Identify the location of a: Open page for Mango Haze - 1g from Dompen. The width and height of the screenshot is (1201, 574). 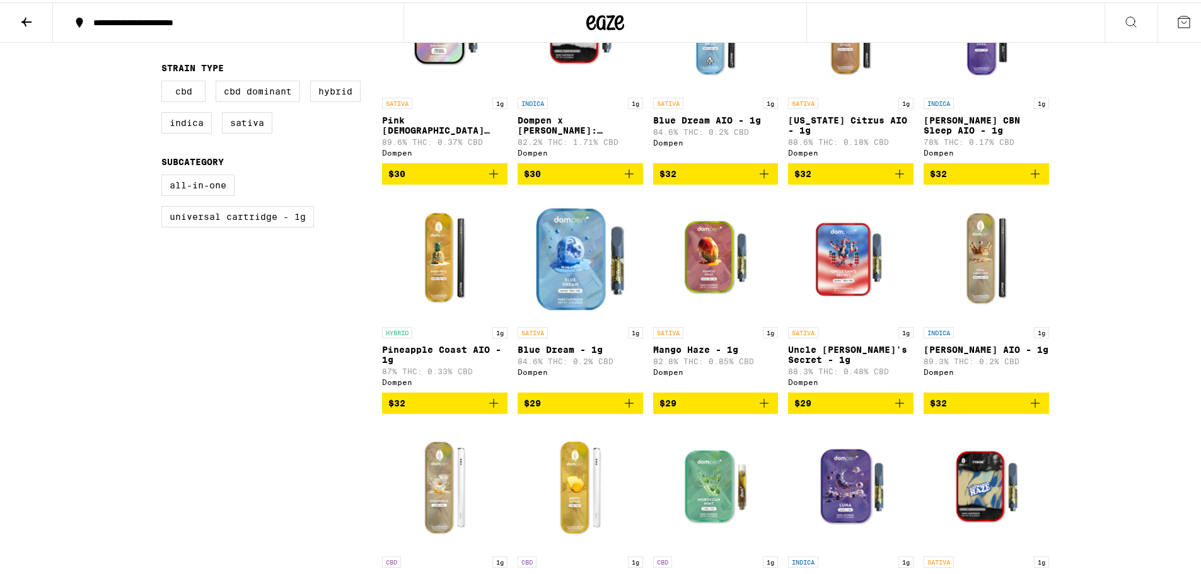
(716, 291).